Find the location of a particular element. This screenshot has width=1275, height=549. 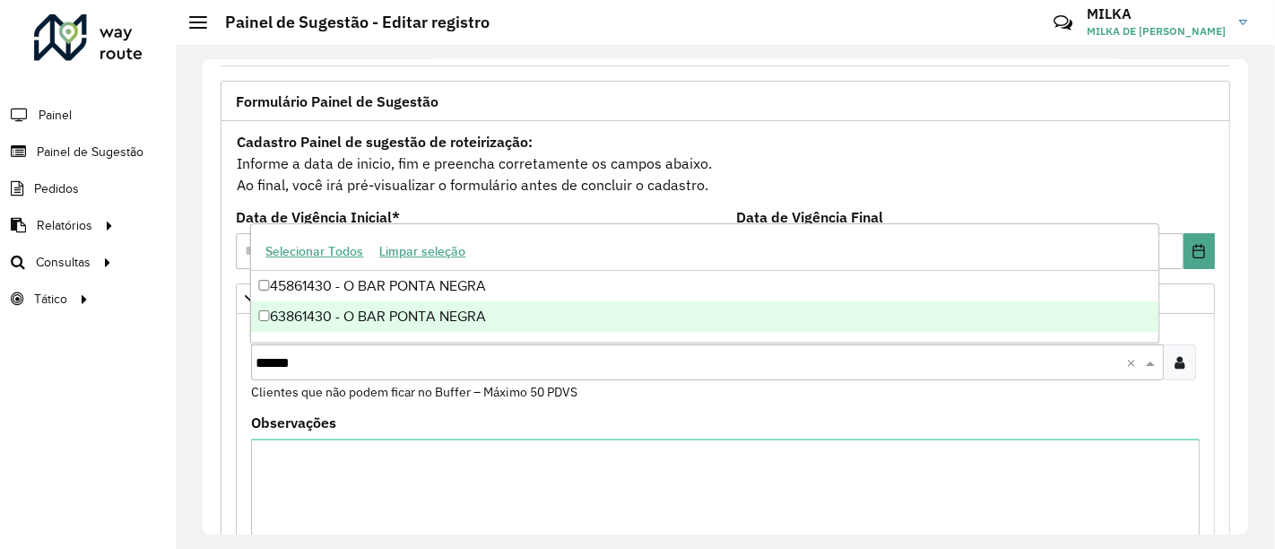

button: Choose Date is located at coordinates (1199, 251).